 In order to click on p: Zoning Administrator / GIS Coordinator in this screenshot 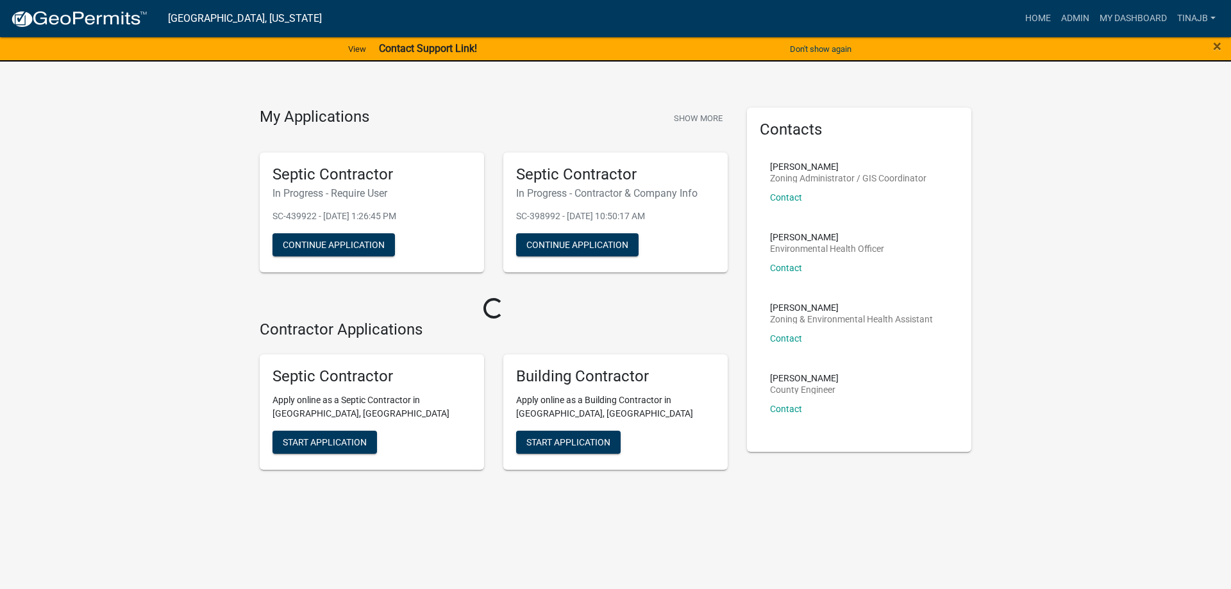, I will do `click(849, 178)`.